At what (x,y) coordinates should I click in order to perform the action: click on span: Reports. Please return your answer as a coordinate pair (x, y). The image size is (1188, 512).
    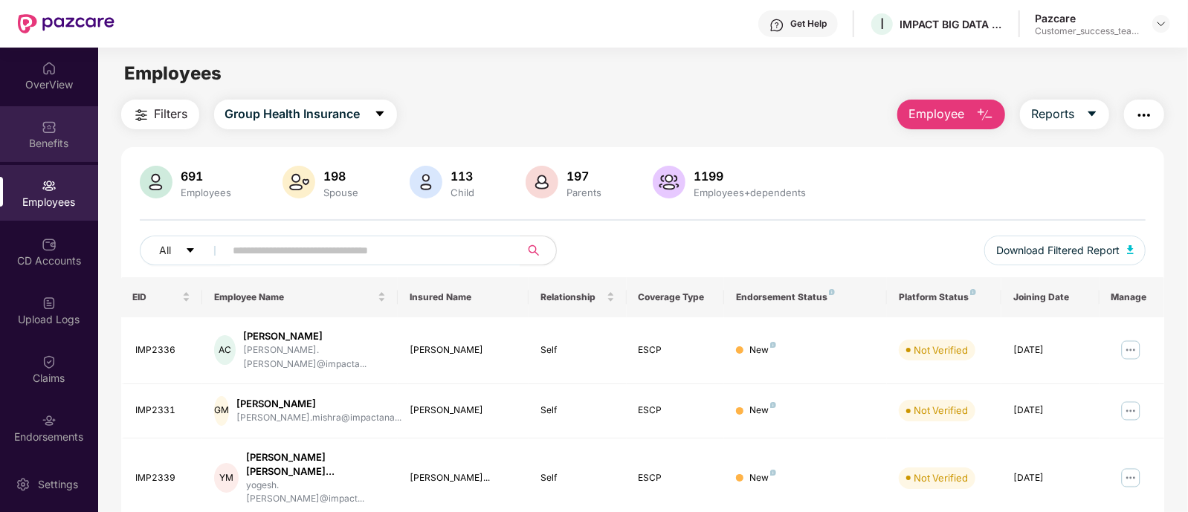
    Looking at the image, I should click on (1052, 114).